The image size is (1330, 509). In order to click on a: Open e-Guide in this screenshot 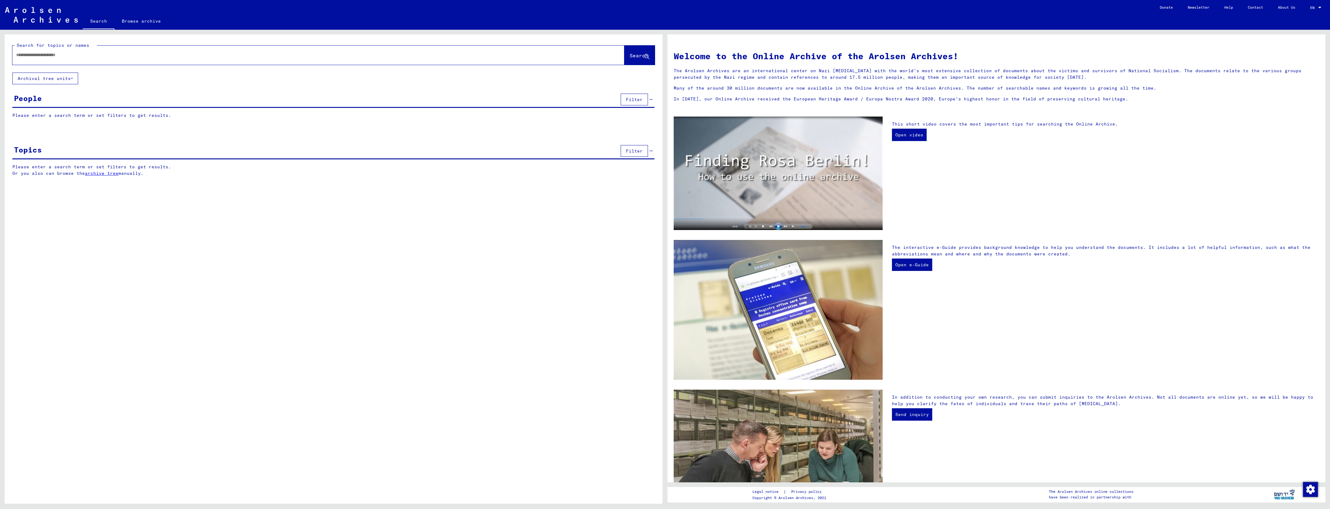, I will do `click(912, 265)`.